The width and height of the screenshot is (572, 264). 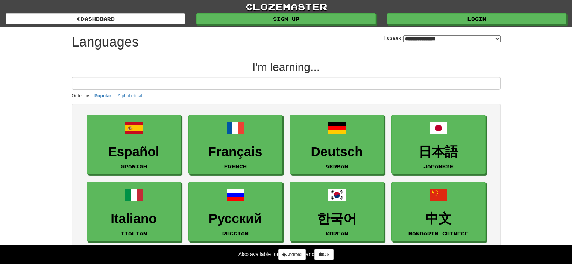 I want to click on small: Spanish, so click(x=134, y=166).